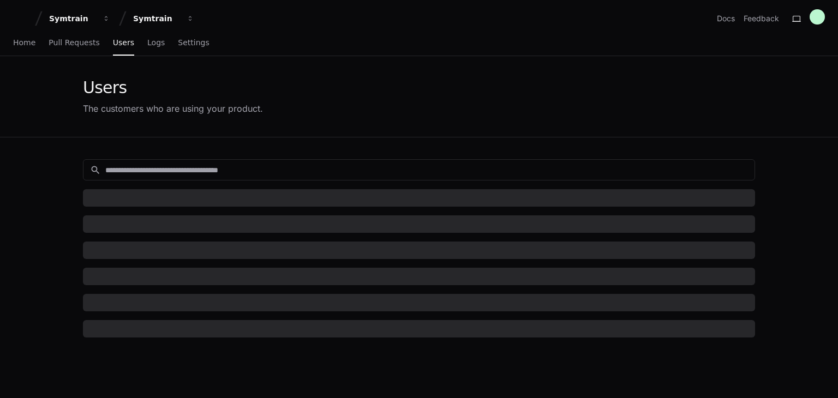 This screenshot has width=838, height=398. Describe the element at coordinates (24, 43) in the screenshot. I see `span: Home` at that location.